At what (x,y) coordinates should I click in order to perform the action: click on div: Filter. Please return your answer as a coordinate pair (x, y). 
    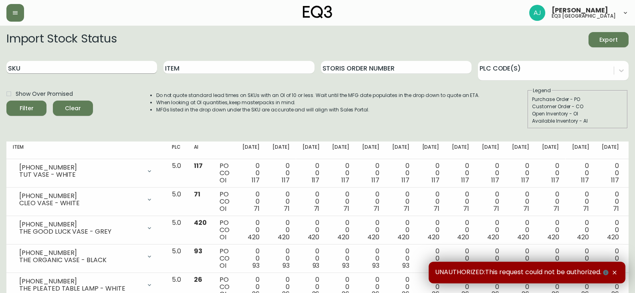
    Looking at the image, I should click on (26, 108).